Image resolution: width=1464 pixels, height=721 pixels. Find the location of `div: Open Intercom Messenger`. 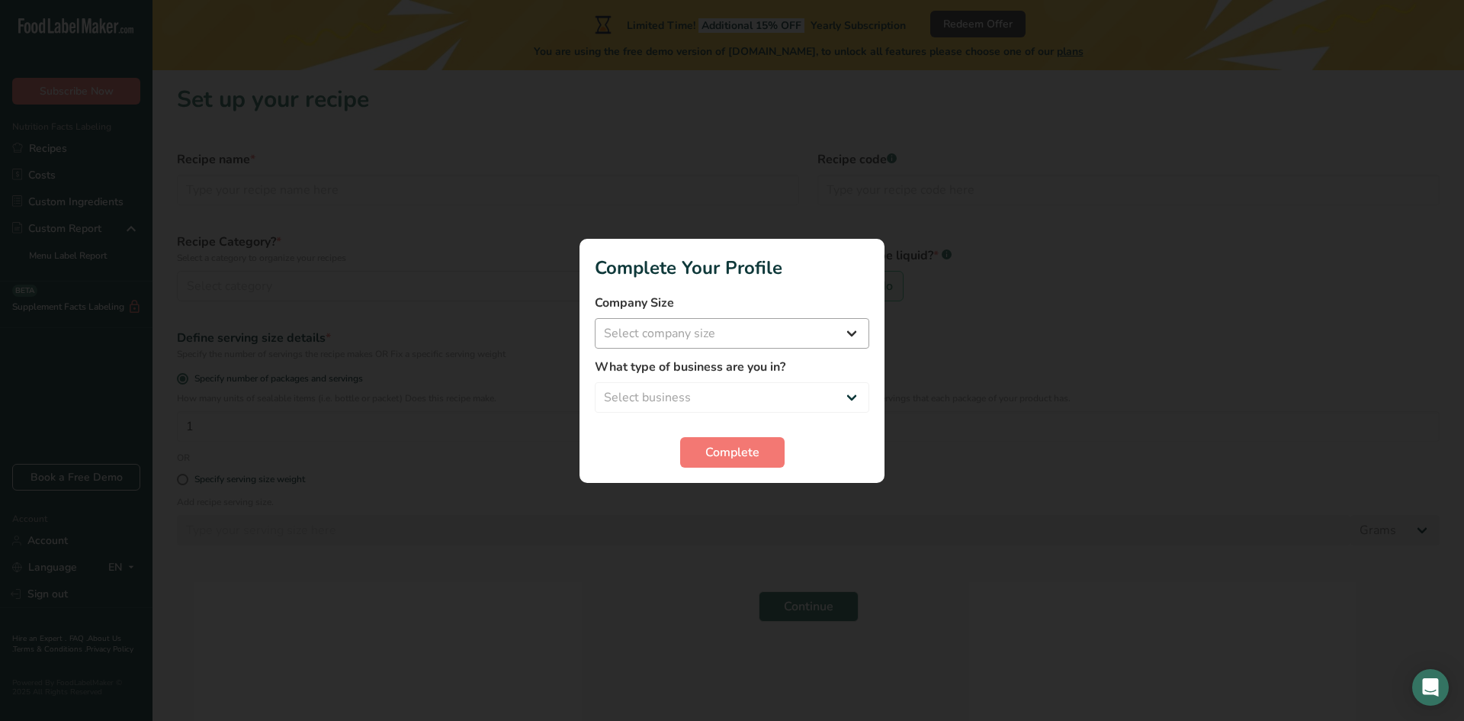

div: Open Intercom Messenger is located at coordinates (1431, 687).